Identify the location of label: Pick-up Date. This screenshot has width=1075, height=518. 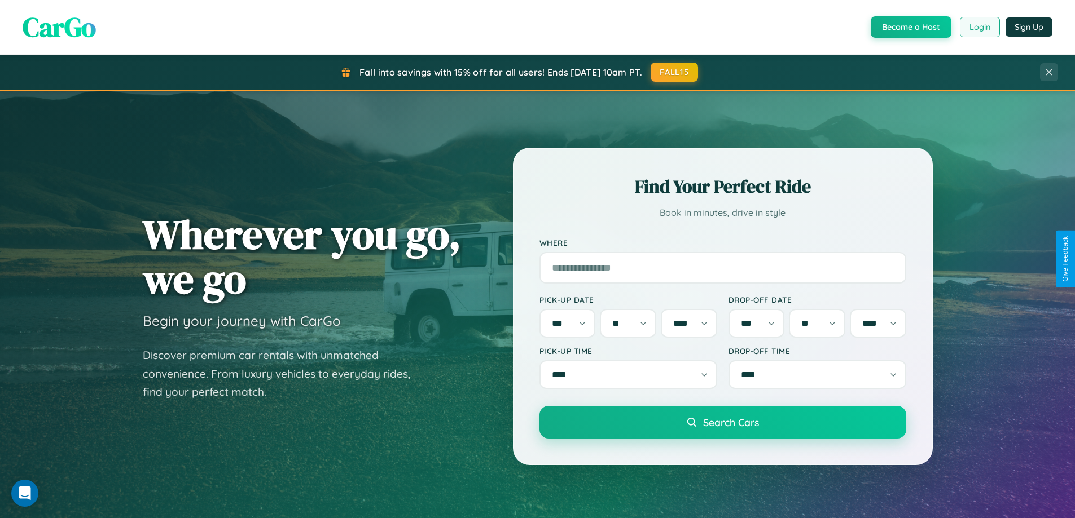
(628, 300).